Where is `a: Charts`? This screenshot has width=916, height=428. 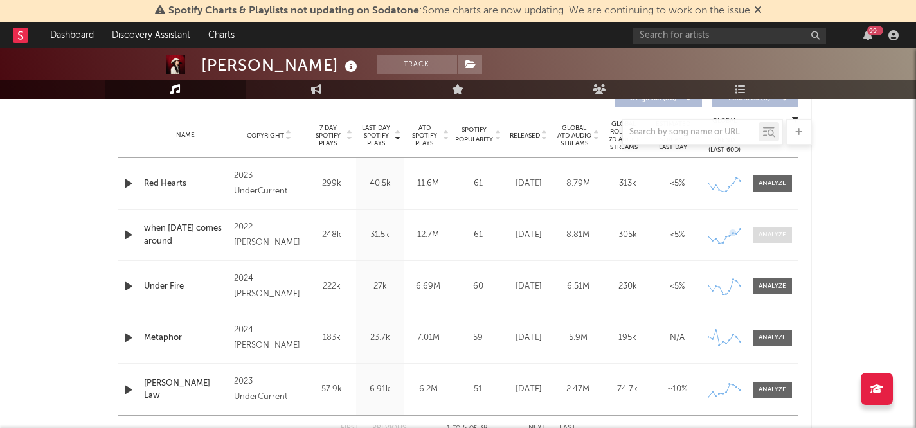 a: Charts is located at coordinates (221, 35).